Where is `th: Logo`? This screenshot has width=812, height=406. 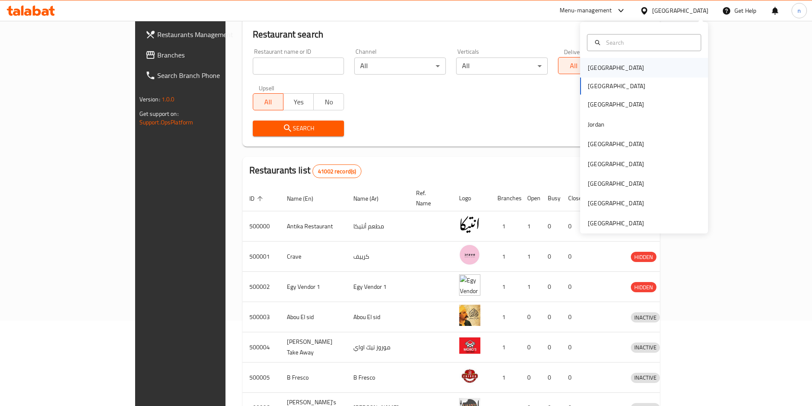 th: Logo is located at coordinates (472, 198).